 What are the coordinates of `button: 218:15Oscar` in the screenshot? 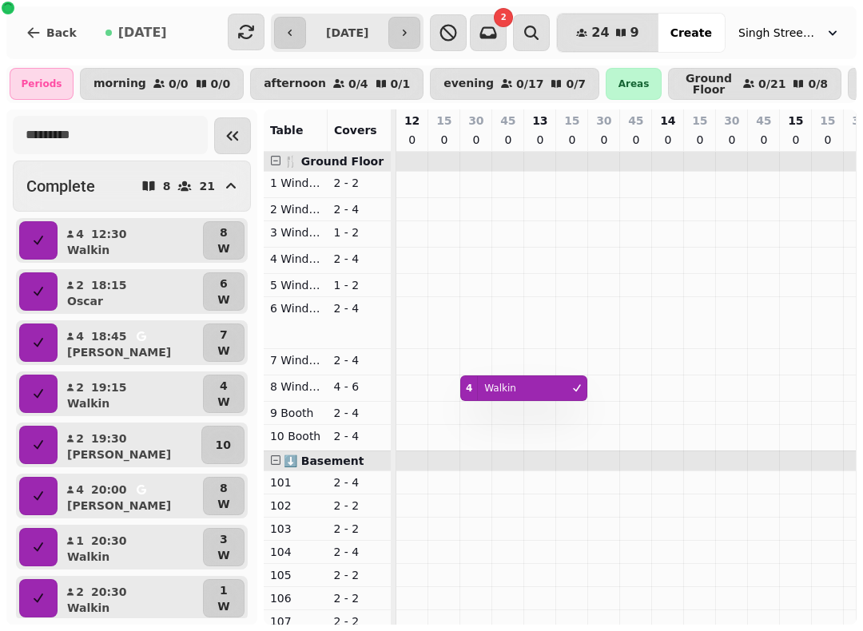 It's located at (130, 292).